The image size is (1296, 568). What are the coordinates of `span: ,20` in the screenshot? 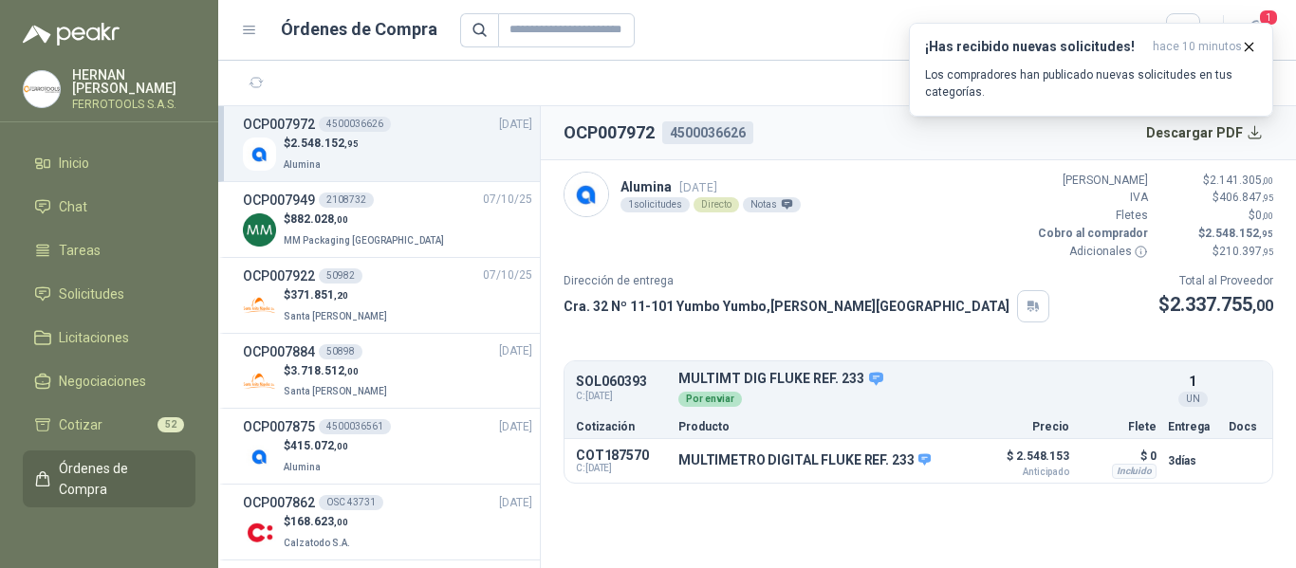 It's located at (341, 295).